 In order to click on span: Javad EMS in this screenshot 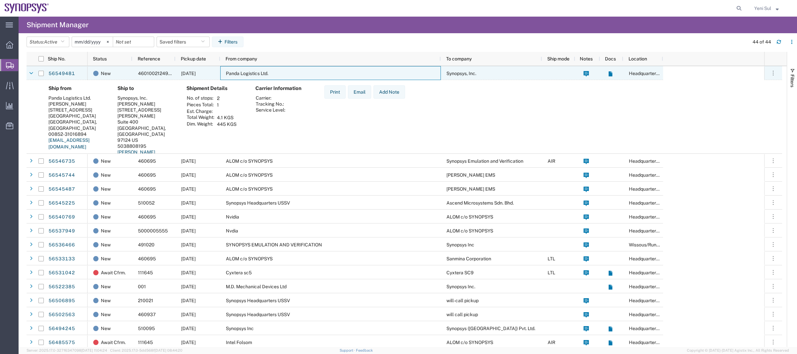, I will do `click(471, 175)`.